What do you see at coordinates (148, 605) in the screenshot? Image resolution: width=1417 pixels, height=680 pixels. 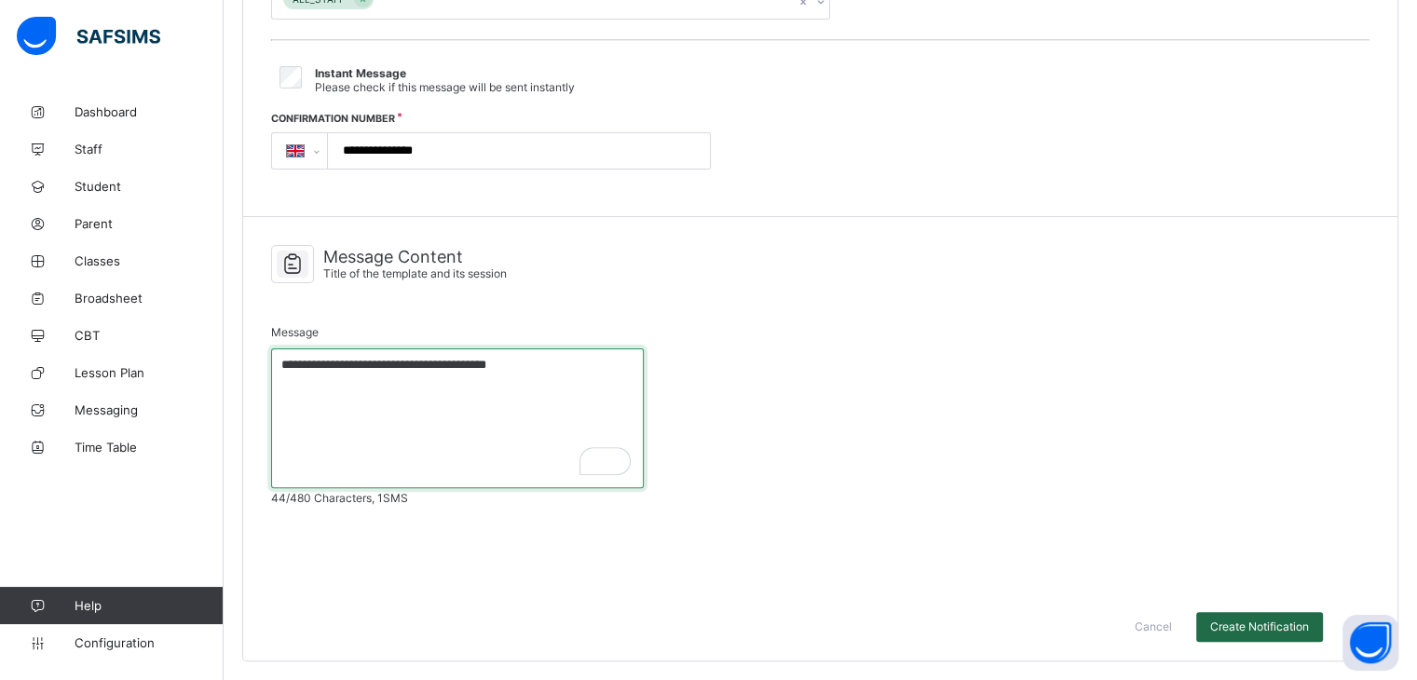 I see `span: Help` at bounding box center [148, 605].